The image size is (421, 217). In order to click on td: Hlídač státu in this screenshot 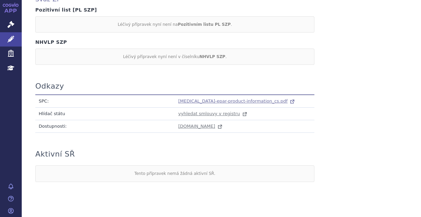, I will do `click(105, 113)`.